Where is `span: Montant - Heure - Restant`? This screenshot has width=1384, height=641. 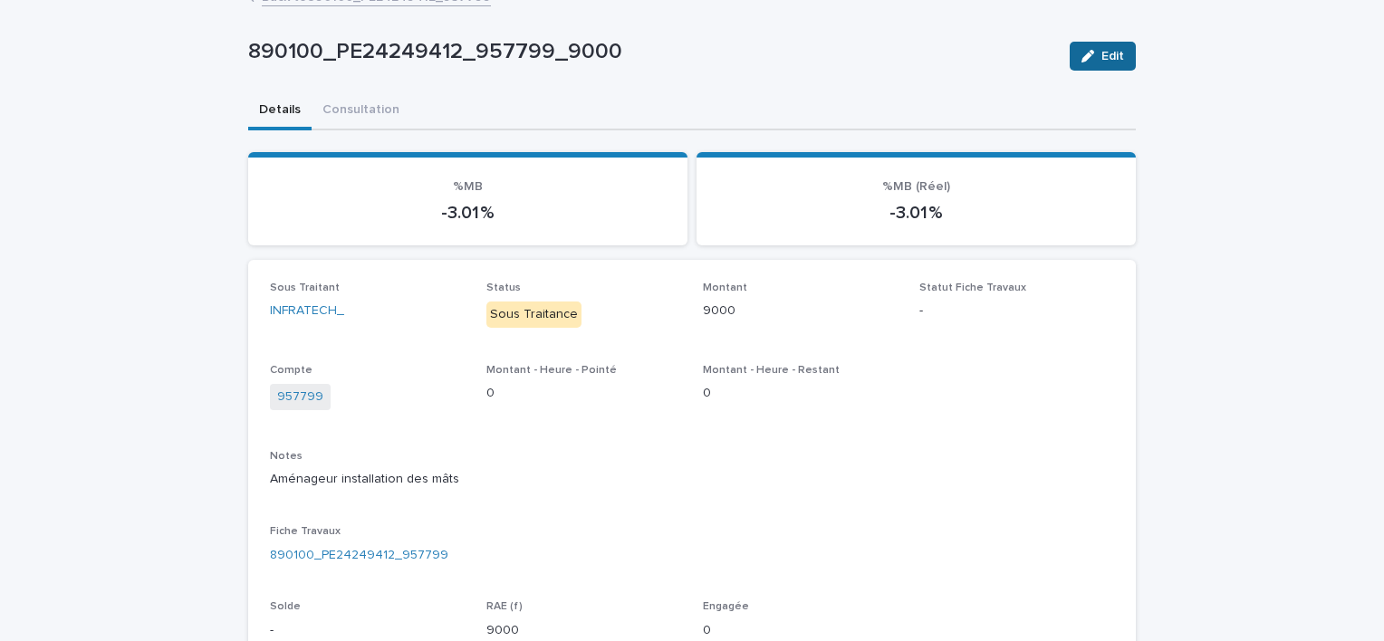 span: Montant - Heure - Restant is located at coordinates (771, 371).